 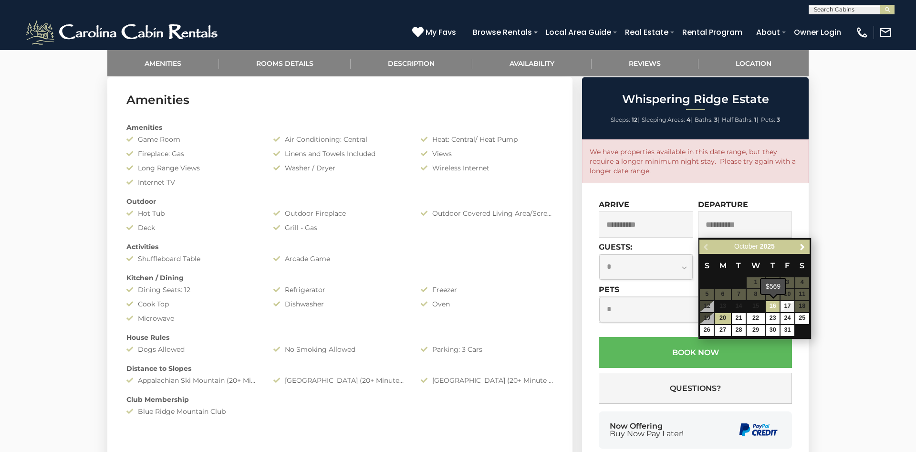 What do you see at coordinates (773, 318) in the screenshot?
I see `a: 23` at bounding box center [773, 318].